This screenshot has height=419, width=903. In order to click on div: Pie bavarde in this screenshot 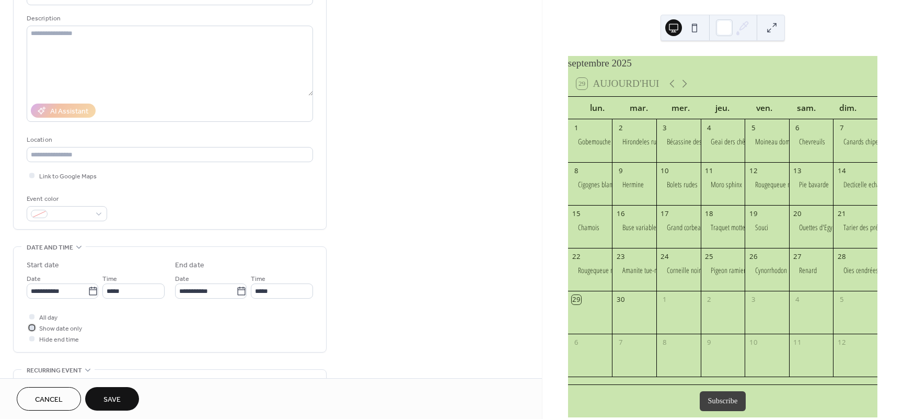, I will do `click(814, 184)`.